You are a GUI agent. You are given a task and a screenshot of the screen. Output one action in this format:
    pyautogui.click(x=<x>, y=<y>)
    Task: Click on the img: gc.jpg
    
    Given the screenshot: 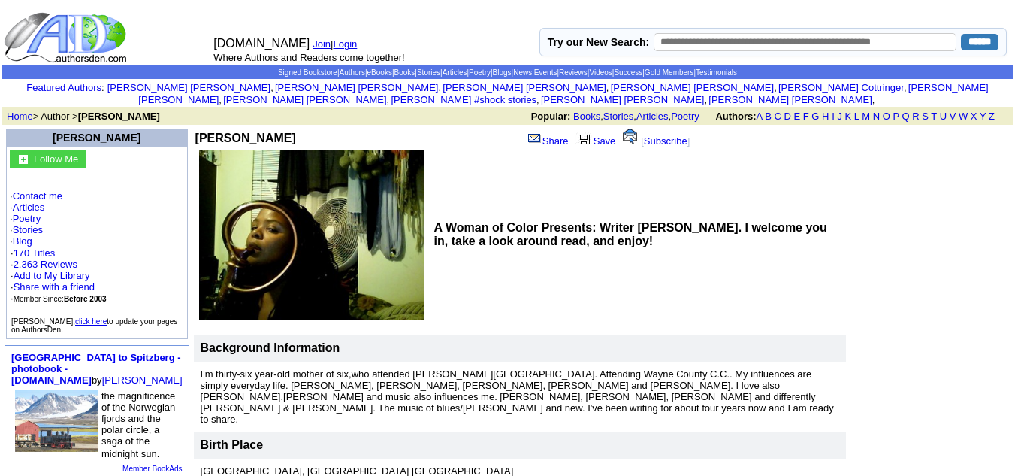 What is the action you would take?
    pyautogui.click(x=23, y=159)
    